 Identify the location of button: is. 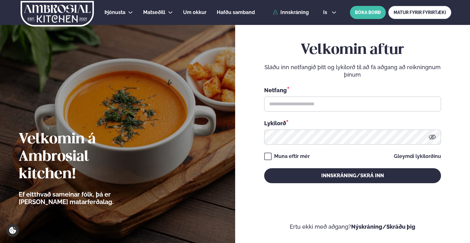
(330, 12).